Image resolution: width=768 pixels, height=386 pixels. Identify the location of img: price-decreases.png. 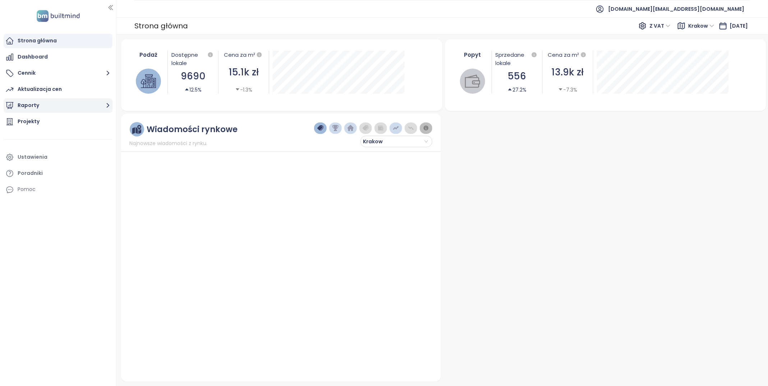
(411, 128).